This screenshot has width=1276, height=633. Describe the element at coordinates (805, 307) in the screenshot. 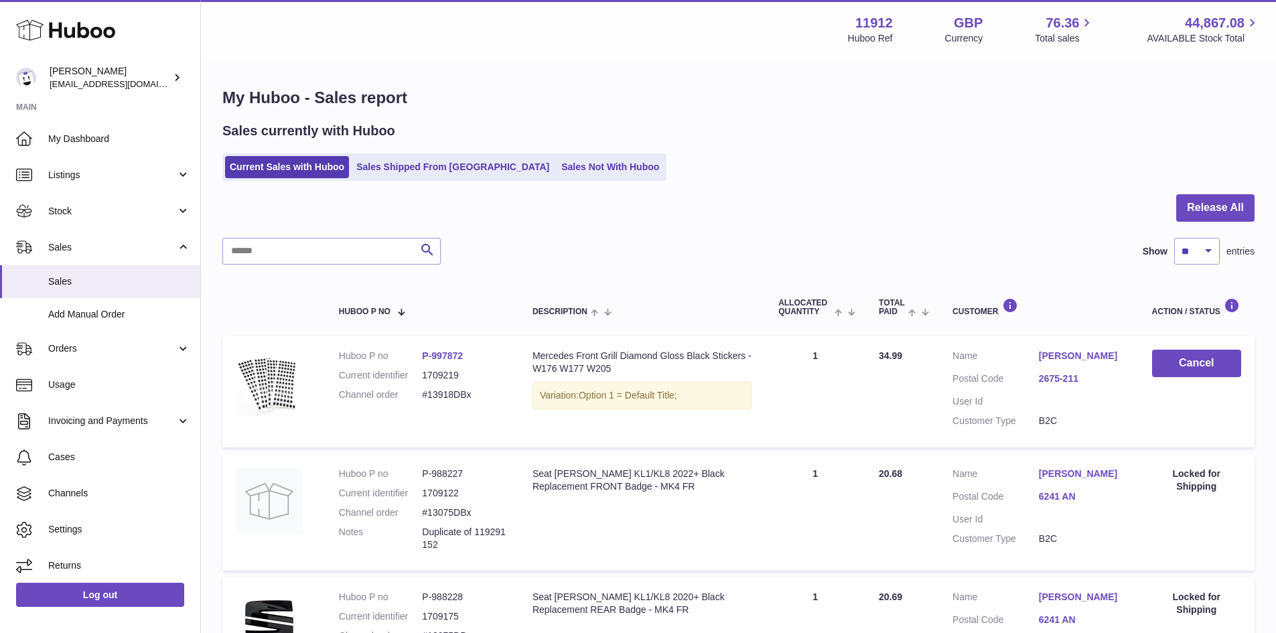

I see `span: ALLOCATED Quantity` at that location.